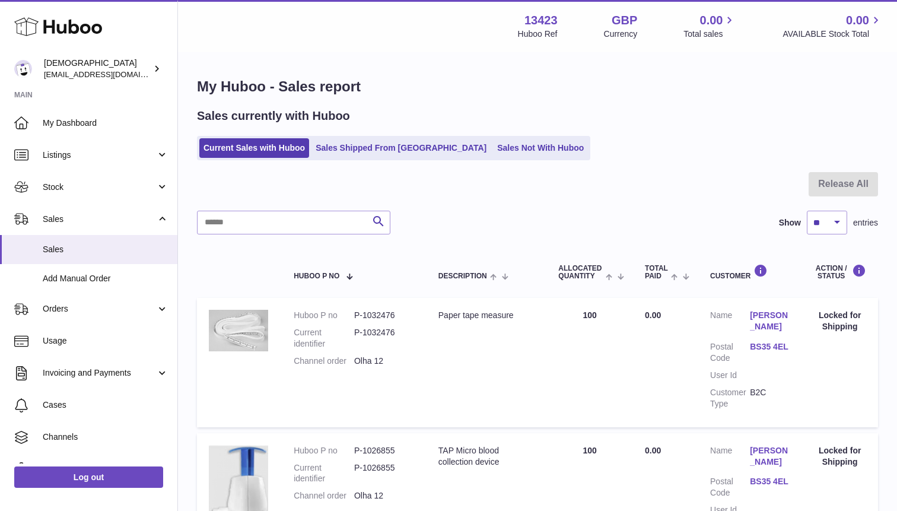  I want to click on span: Stock, so click(99, 187).